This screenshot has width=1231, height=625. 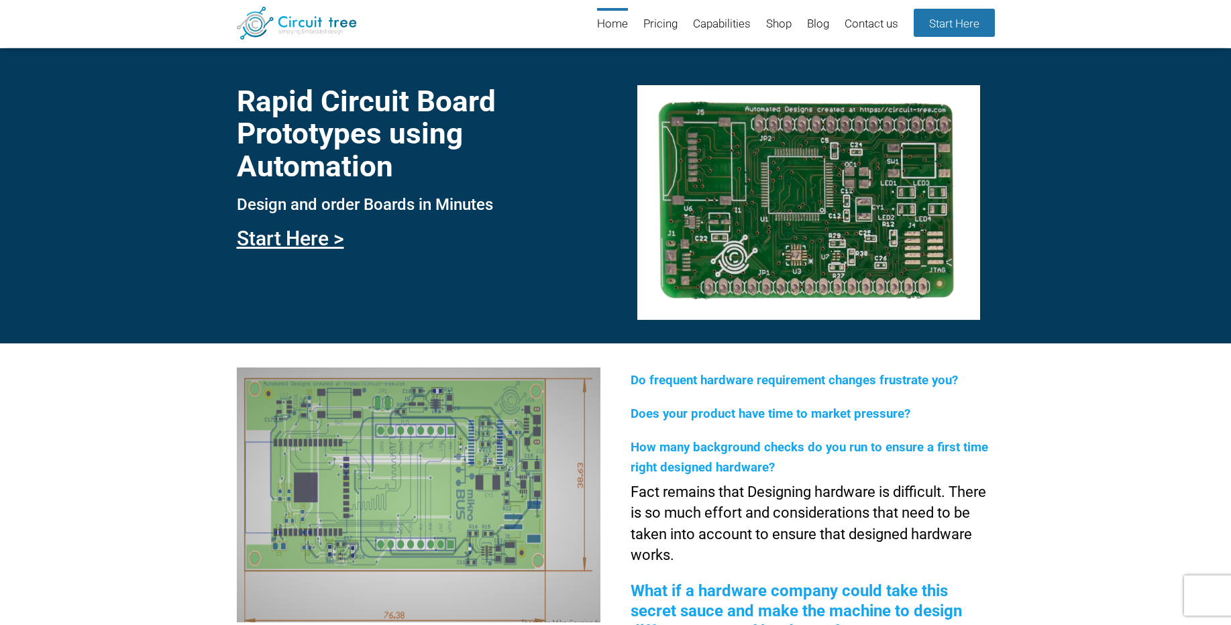 What do you see at coordinates (954, 23) in the screenshot?
I see `a: Start Here` at bounding box center [954, 23].